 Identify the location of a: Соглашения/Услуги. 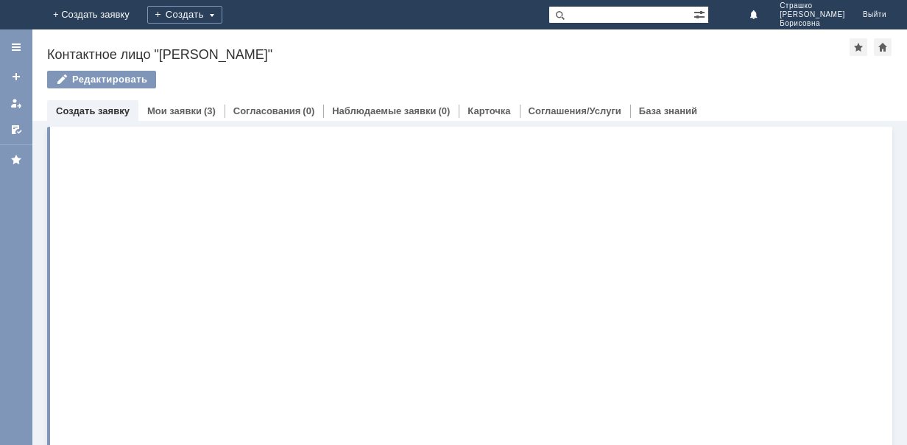
(575, 110).